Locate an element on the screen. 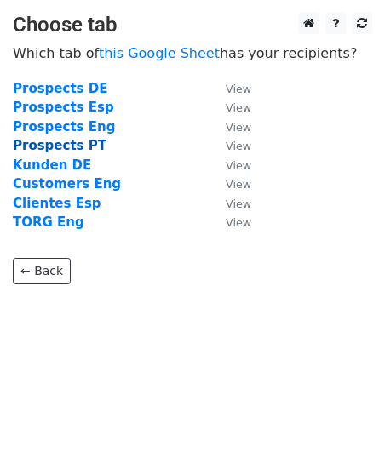  a: Customers Eng is located at coordinates (66, 184).